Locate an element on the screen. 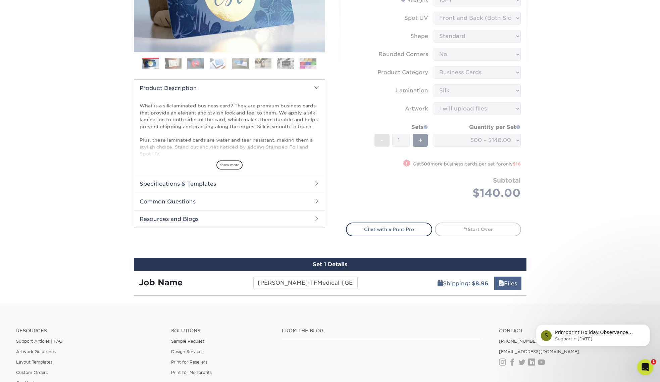 The height and width of the screenshot is (382, 660). h4: Resources is located at coordinates (89, 330).